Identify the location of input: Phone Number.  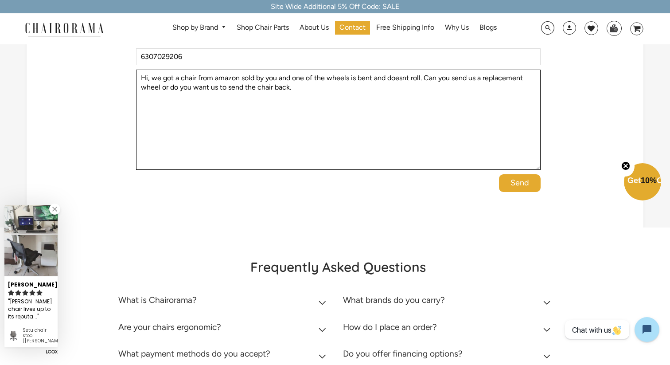
(338, 57).